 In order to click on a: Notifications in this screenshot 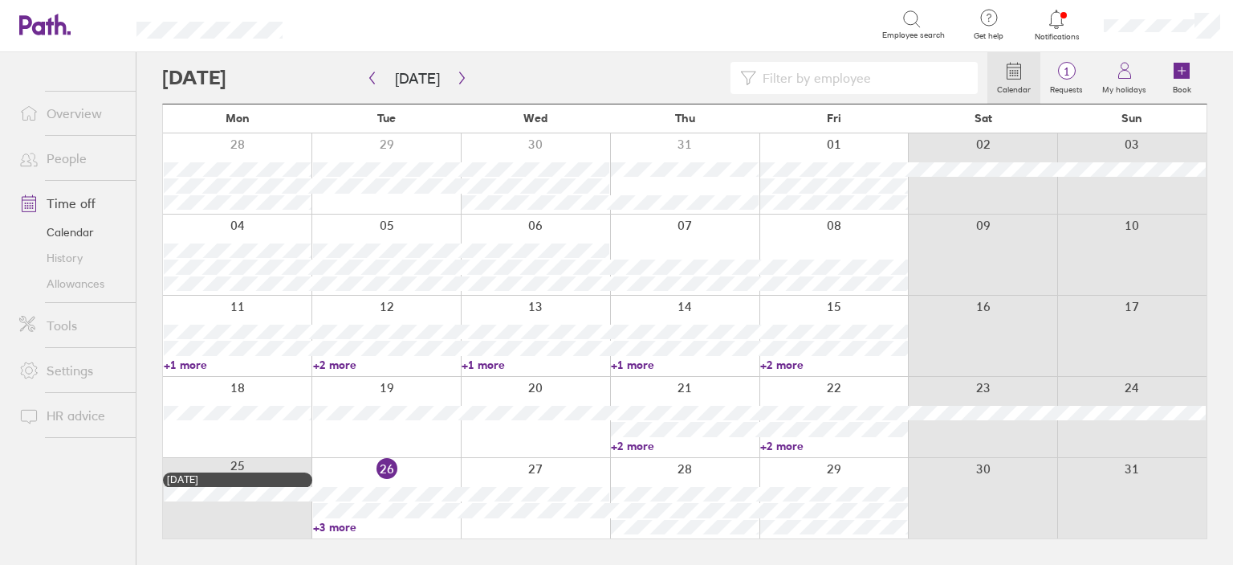, I will do `click(1057, 25)`.